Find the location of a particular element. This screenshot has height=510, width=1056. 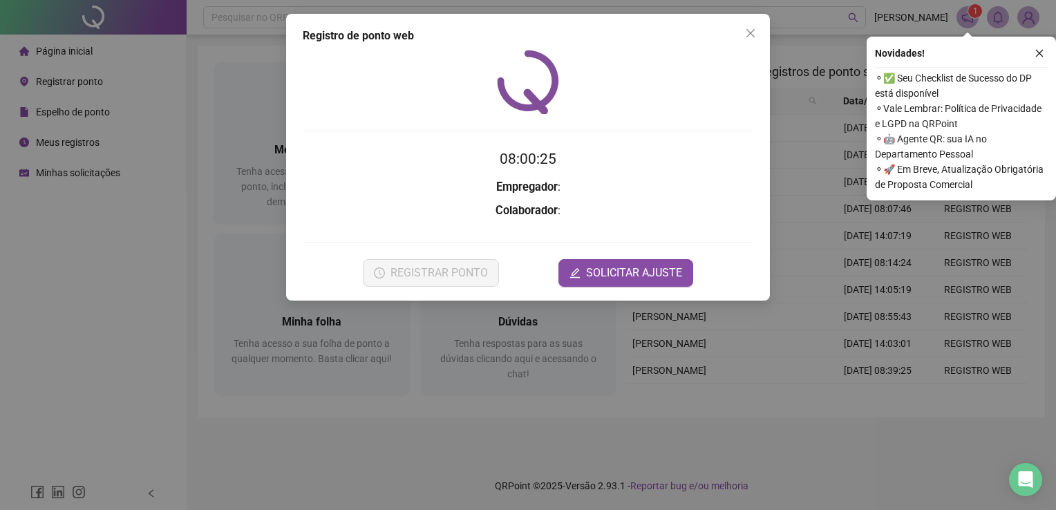

span: edit is located at coordinates (575, 273).